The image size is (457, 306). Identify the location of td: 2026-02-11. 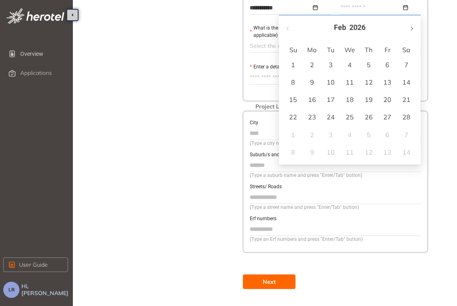
(350, 82).